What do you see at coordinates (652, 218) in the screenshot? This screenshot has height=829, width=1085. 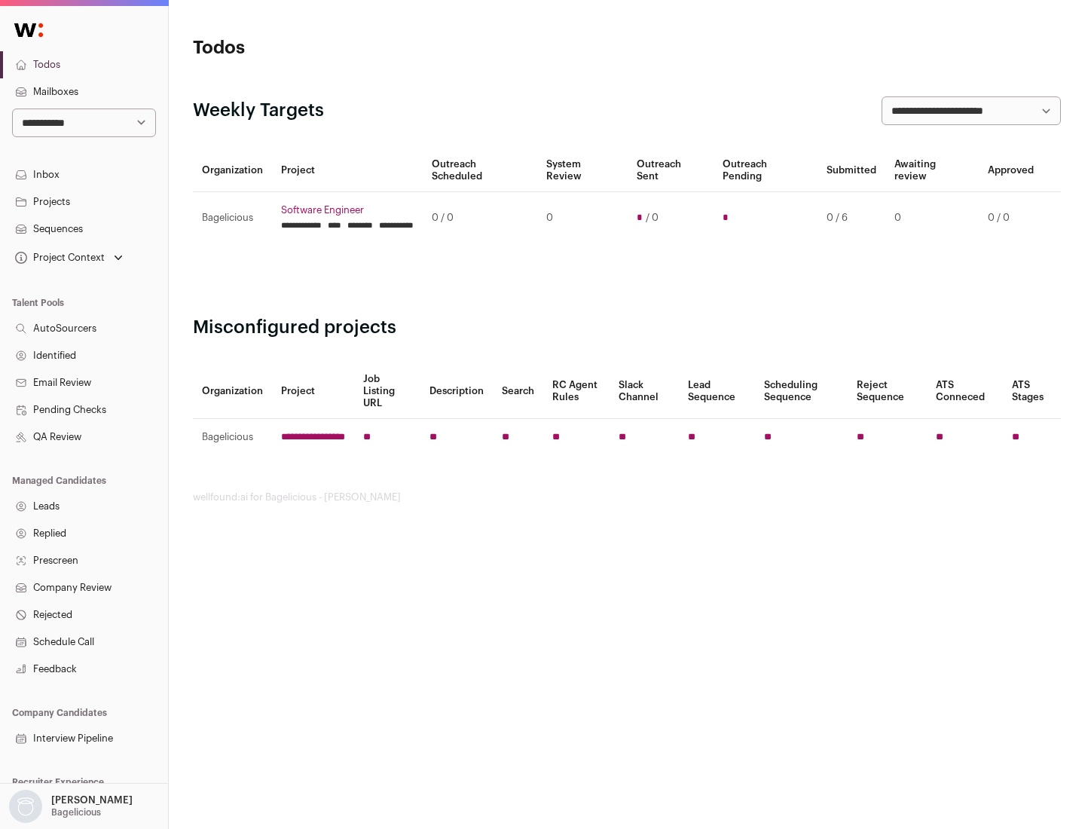 I see `span: / 0` at bounding box center [652, 218].